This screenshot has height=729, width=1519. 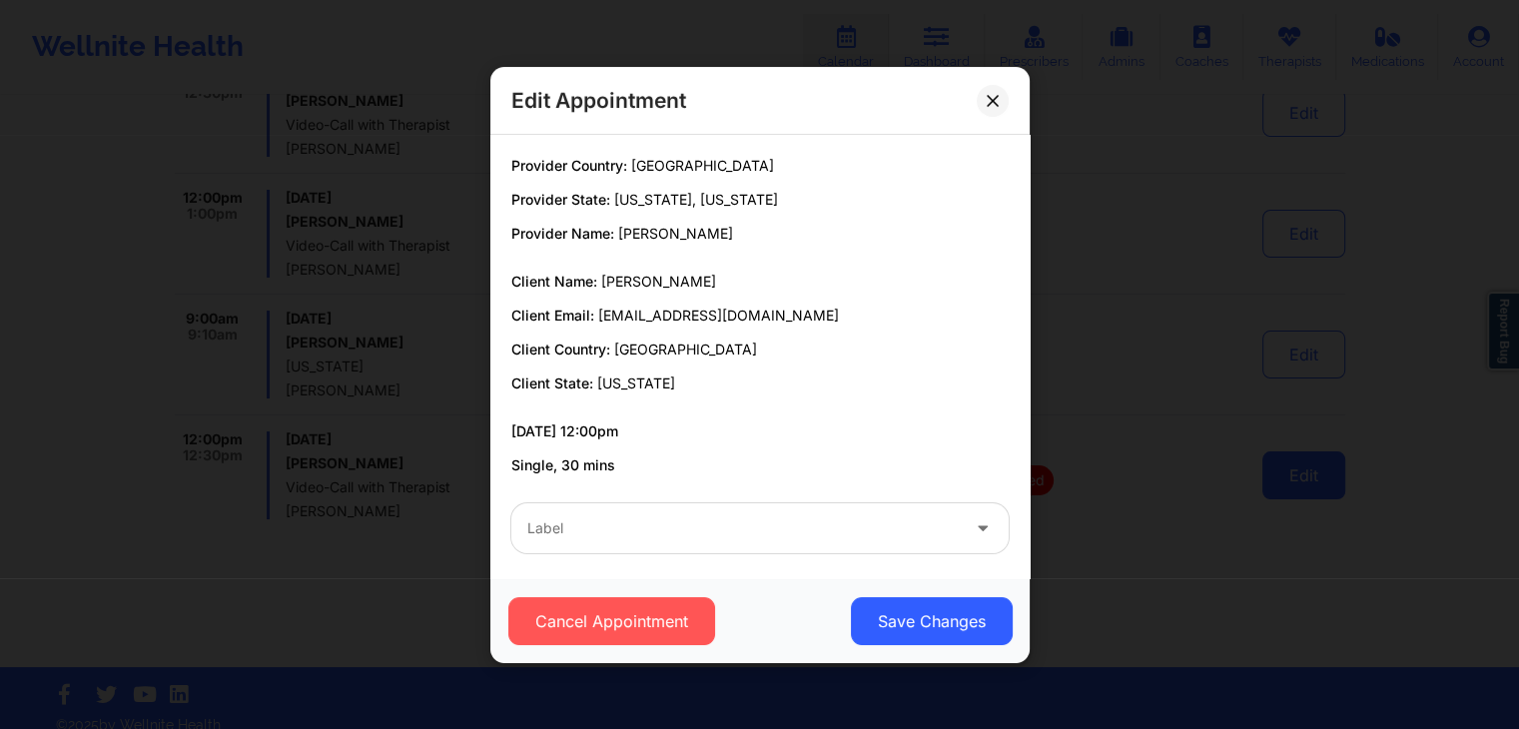 I want to click on p: Provider Country:, so click(x=760, y=166).